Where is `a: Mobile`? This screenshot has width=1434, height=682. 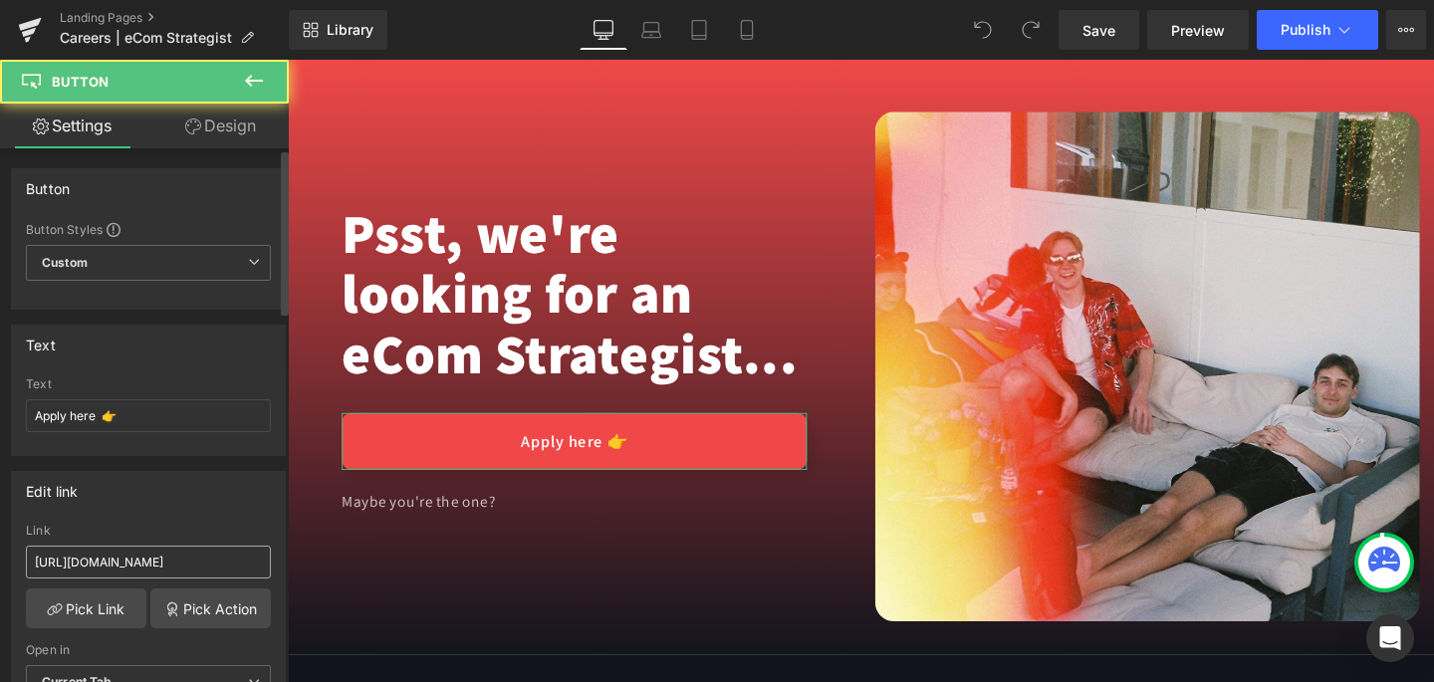
a: Mobile is located at coordinates (747, 30).